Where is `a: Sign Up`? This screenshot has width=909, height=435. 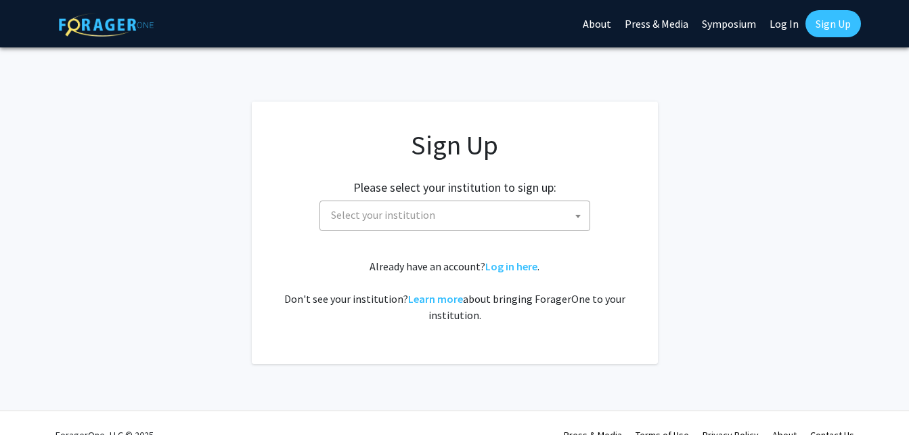
a: Sign Up is located at coordinates (833, 24).